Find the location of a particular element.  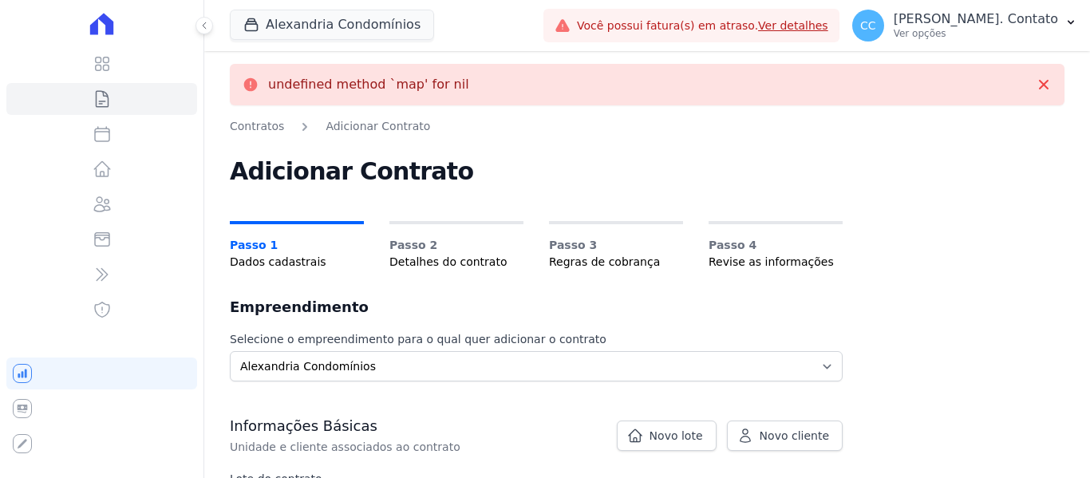

h3: Informações Básicas is located at coordinates (536, 426).